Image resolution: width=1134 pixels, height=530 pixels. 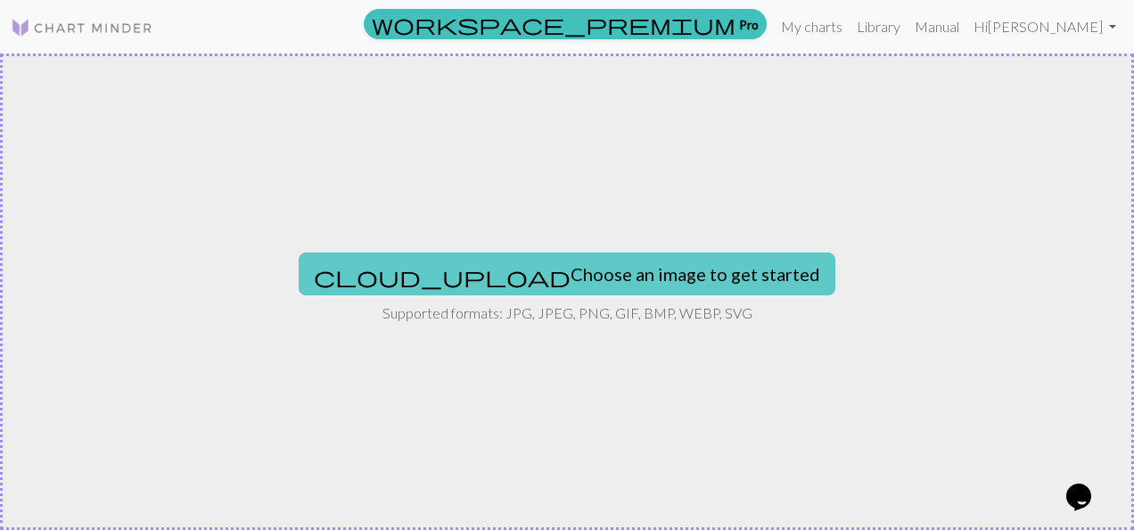 What do you see at coordinates (811, 27) in the screenshot?
I see `a: My charts` at bounding box center [811, 27].